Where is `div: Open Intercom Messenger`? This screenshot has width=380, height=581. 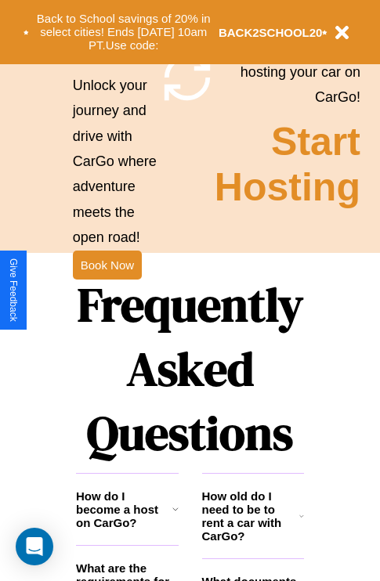 div: Open Intercom Messenger is located at coordinates (34, 546).